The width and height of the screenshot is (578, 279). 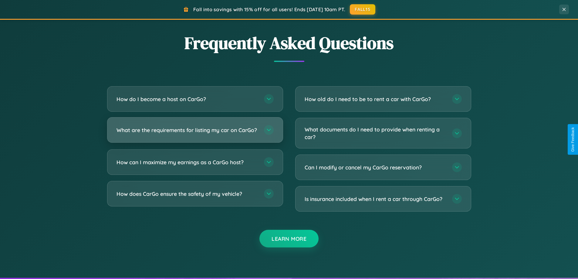 What do you see at coordinates (289, 238) in the screenshot?
I see `button: Learn More` at bounding box center [289, 238].